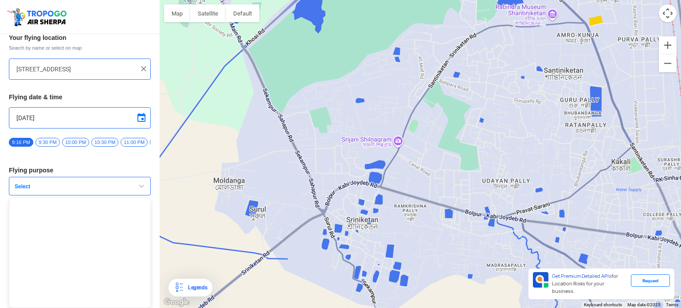 This screenshot has height=308, width=681. Describe the element at coordinates (581, 276) in the screenshot. I see `span: Get Premium Detailed APIs` at that location.